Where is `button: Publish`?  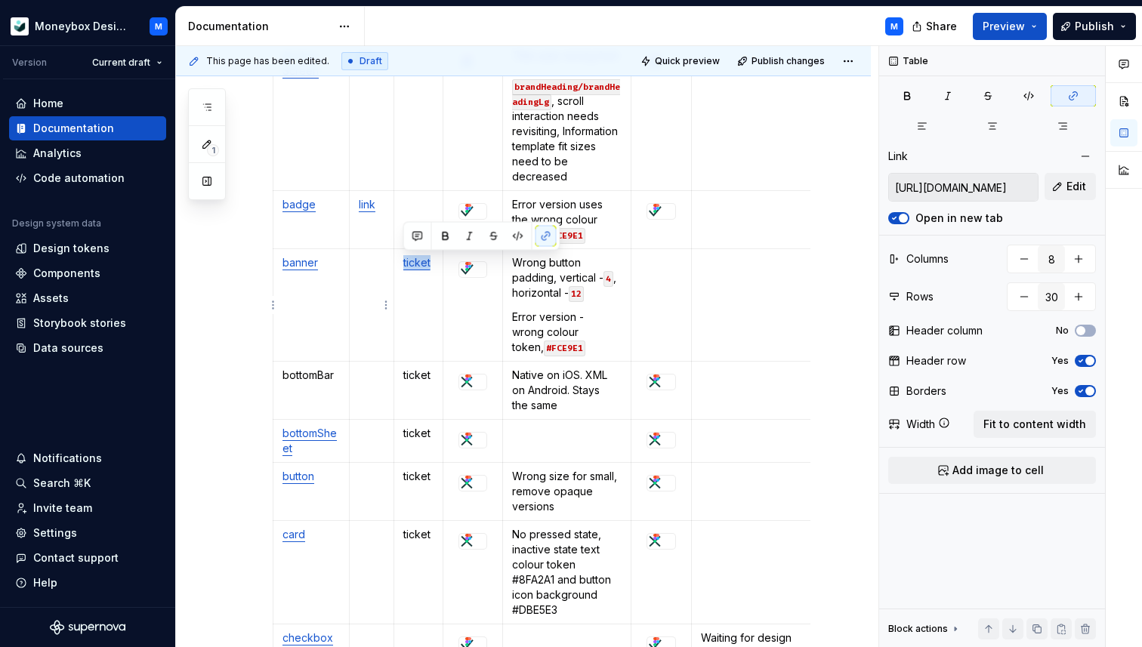 button: Publish is located at coordinates (1095, 26).